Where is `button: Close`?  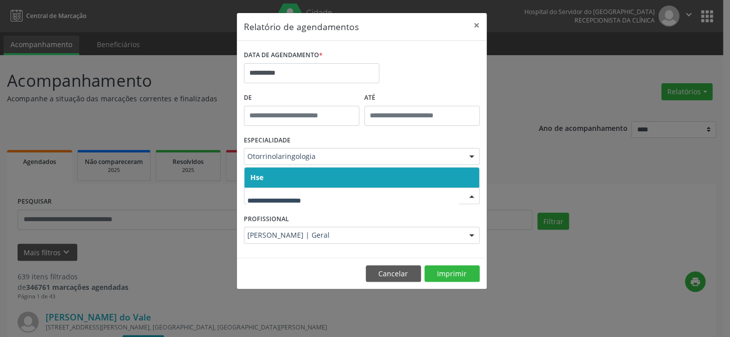 button: Close is located at coordinates (477, 25).